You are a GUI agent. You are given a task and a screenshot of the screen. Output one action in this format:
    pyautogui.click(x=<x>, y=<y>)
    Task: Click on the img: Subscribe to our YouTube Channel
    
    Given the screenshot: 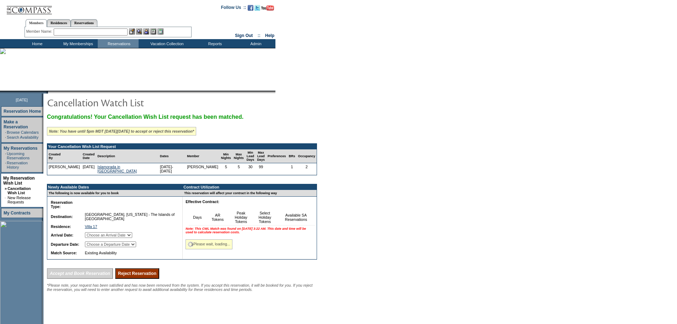 What is the action you would take?
    pyautogui.click(x=268, y=8)
    